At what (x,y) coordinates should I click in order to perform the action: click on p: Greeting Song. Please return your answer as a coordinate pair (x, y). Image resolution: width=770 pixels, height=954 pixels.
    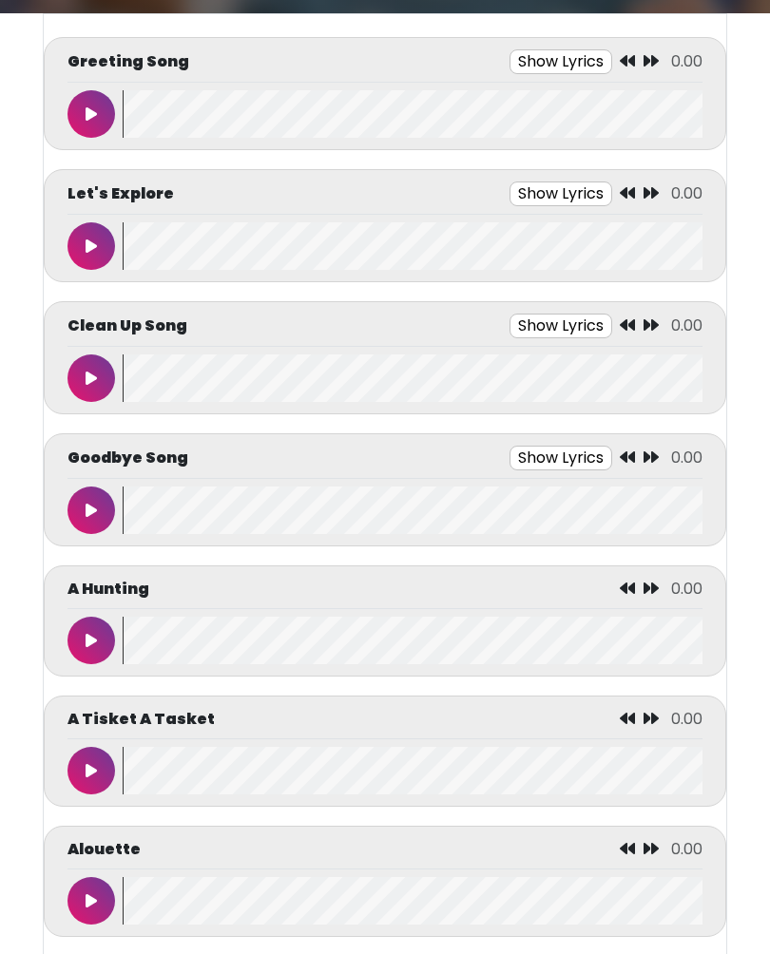
    Looking at the image, I should click on (128, 63).